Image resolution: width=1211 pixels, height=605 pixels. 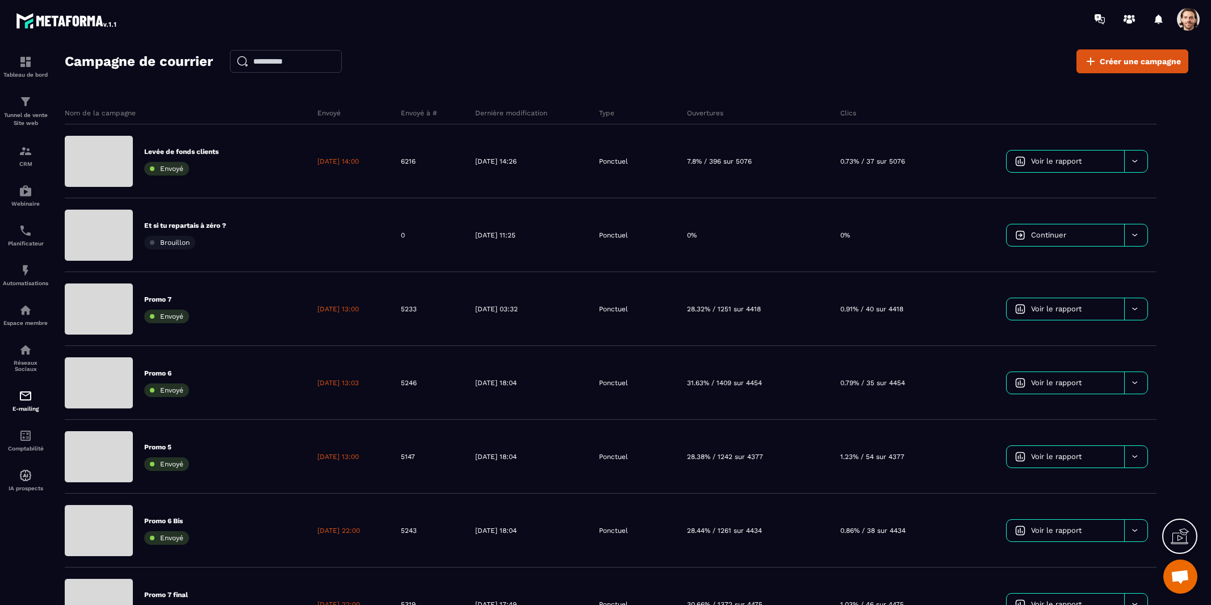 What do you see at coordinates (873, 383) in the screenshot?
I see `p: 0.79% / 35 sur 4454` at bounding box center [873, 383].